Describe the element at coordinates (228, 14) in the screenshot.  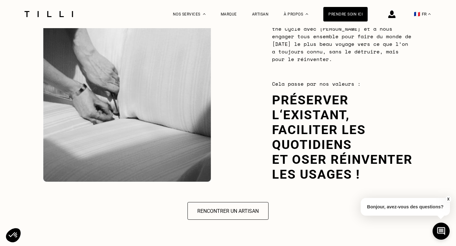
I see `div: Marque` at that location.